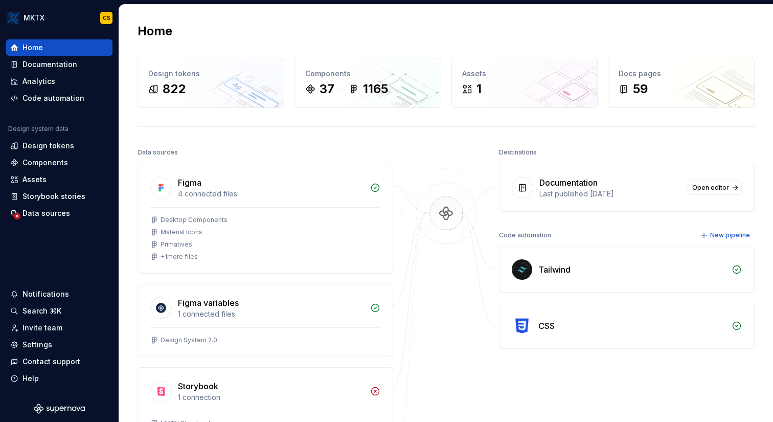 The width and height of the screenshot is (773, 422). I want to click on a: Design tokens822, so click(211, 83).